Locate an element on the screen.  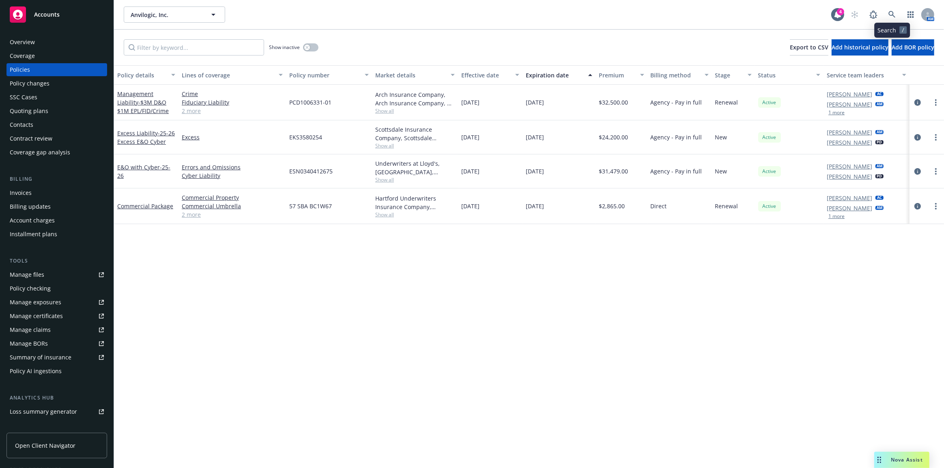
a: Quoting plans is located at coordinates (57, 111).